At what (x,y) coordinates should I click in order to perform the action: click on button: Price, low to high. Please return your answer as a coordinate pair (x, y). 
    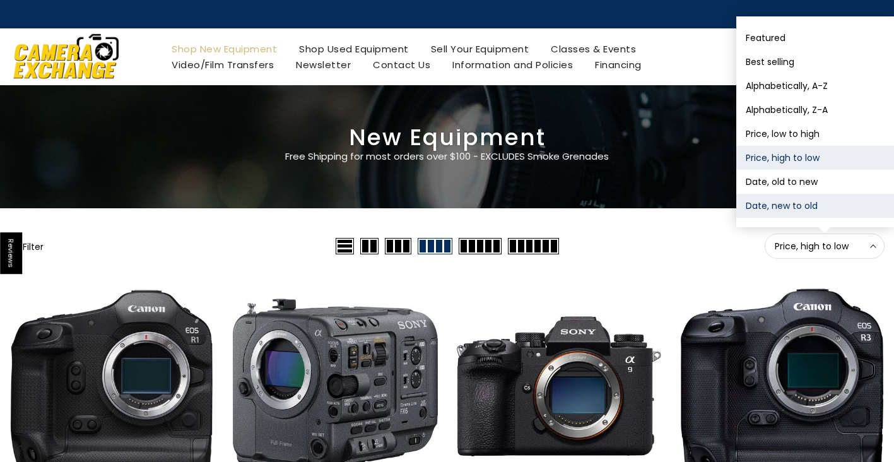
    Looking at the image, I should click on (816, 134).